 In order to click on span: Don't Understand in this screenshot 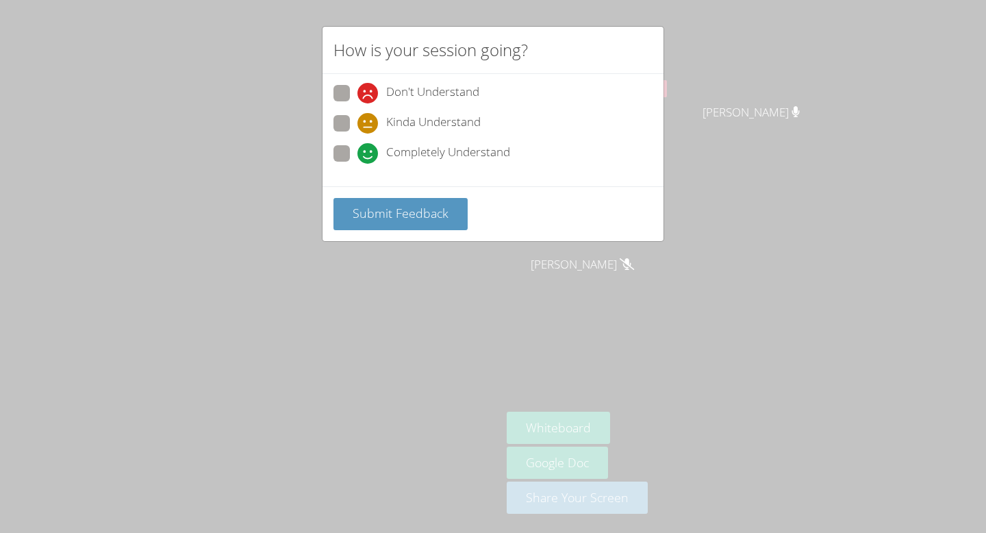, I will do `click(433, 93)`.